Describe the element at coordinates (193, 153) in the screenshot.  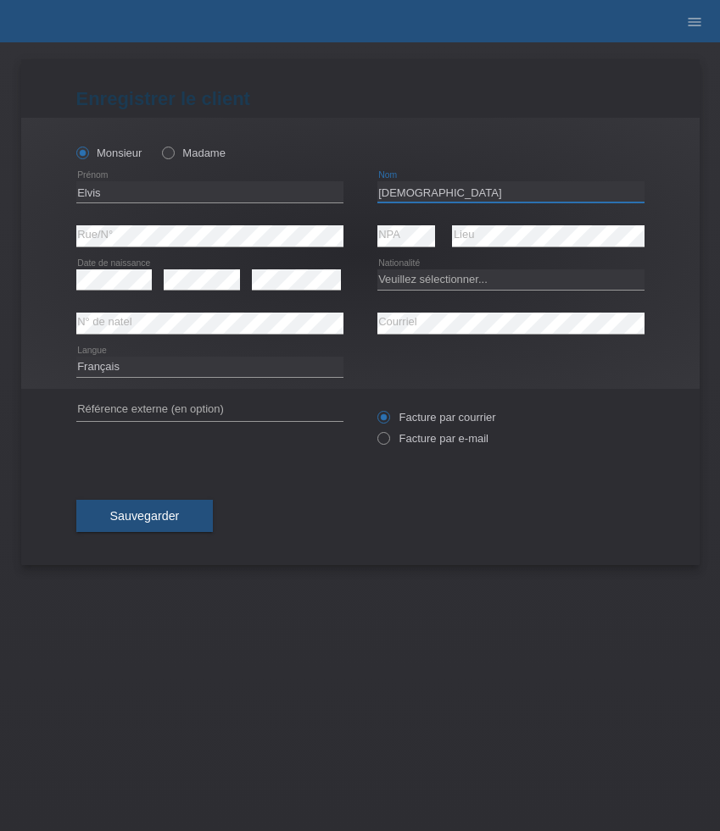
I see `label: Madame` at that location.